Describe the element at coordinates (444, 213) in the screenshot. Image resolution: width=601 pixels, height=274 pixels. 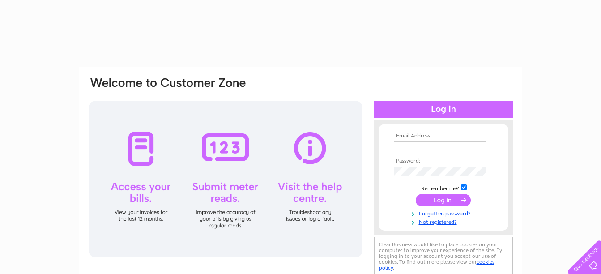
I see `a: Forgotten password?` at that location.